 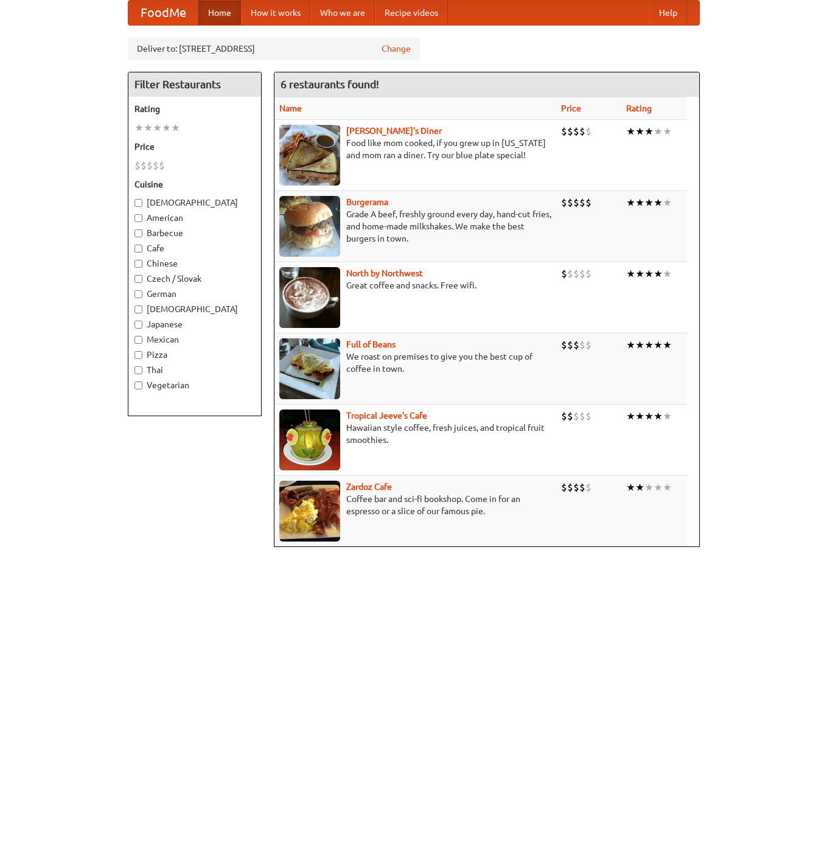 What do you see at coordinates (310, 440) in the screenshot?
I see `img: jeeves.jpg` at bounding box center [310, 440].